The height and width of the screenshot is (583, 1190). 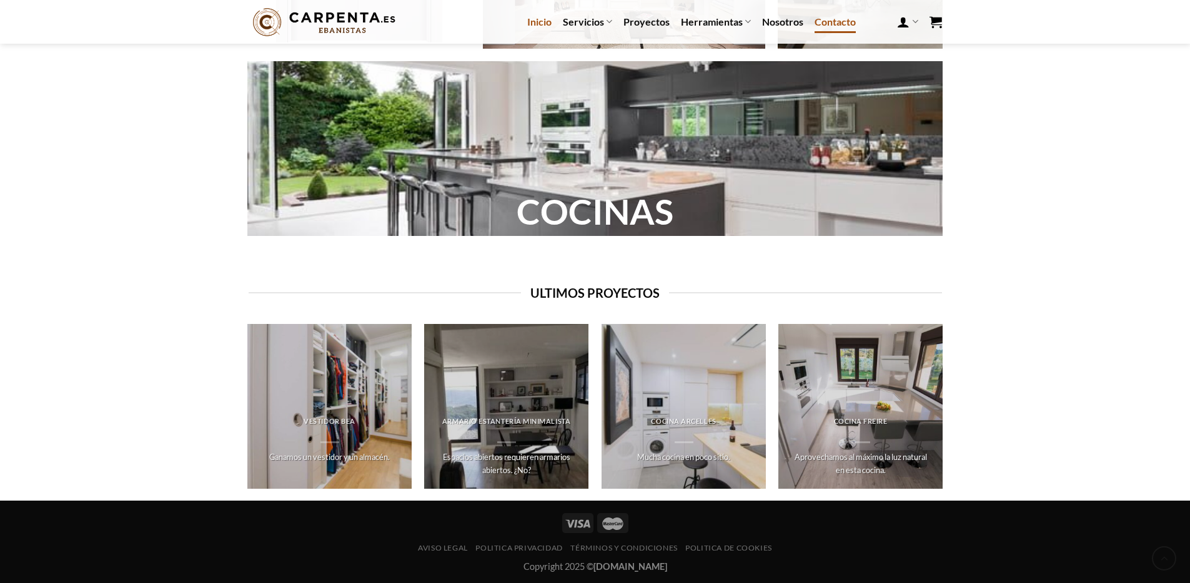 I want to click on a: cocina encimera reforma carpinteria Cocina Arcelles Mucha cocina en poco sitio., so click(x=683, y=407).